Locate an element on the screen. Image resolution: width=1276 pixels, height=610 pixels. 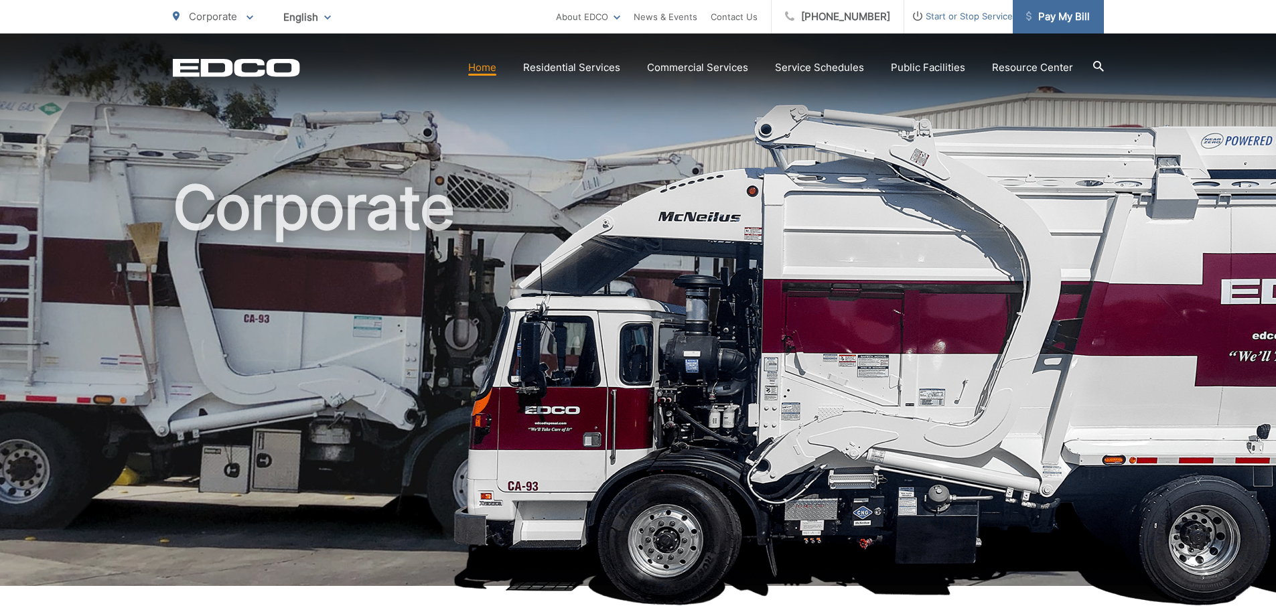
h1: Corporate is located at coordinates (638, 386).